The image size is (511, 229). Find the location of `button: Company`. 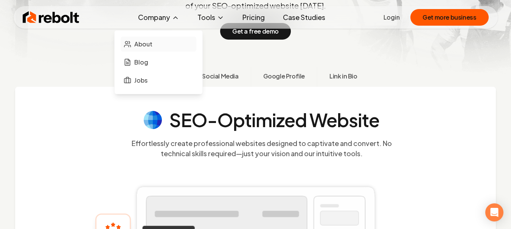

button: Company is located at coordinates (158, 17).